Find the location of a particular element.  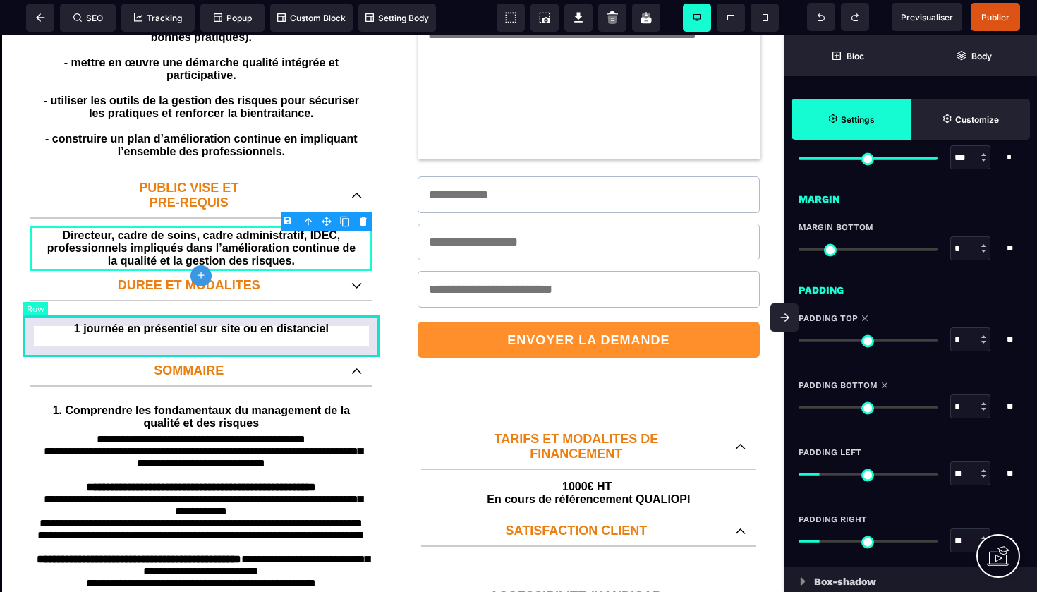

p: ACCESSIBILITE (HANDICAP, ADAPTABILITE) is located at coordinates (577, 569).